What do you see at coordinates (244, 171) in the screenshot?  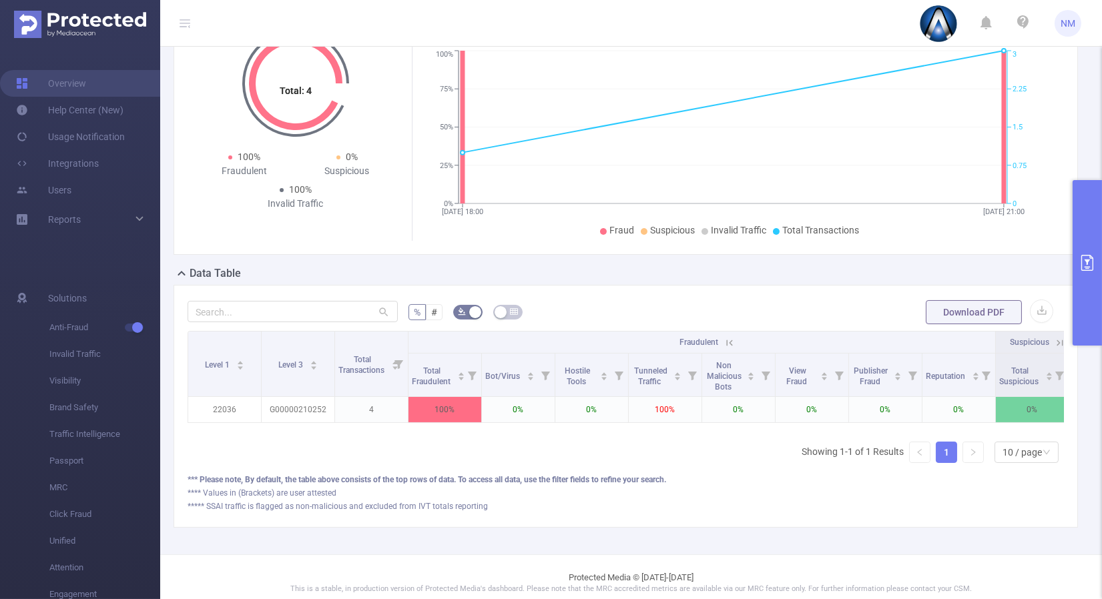 I see `div: Fraudulent` at bounding box center [244, 171].